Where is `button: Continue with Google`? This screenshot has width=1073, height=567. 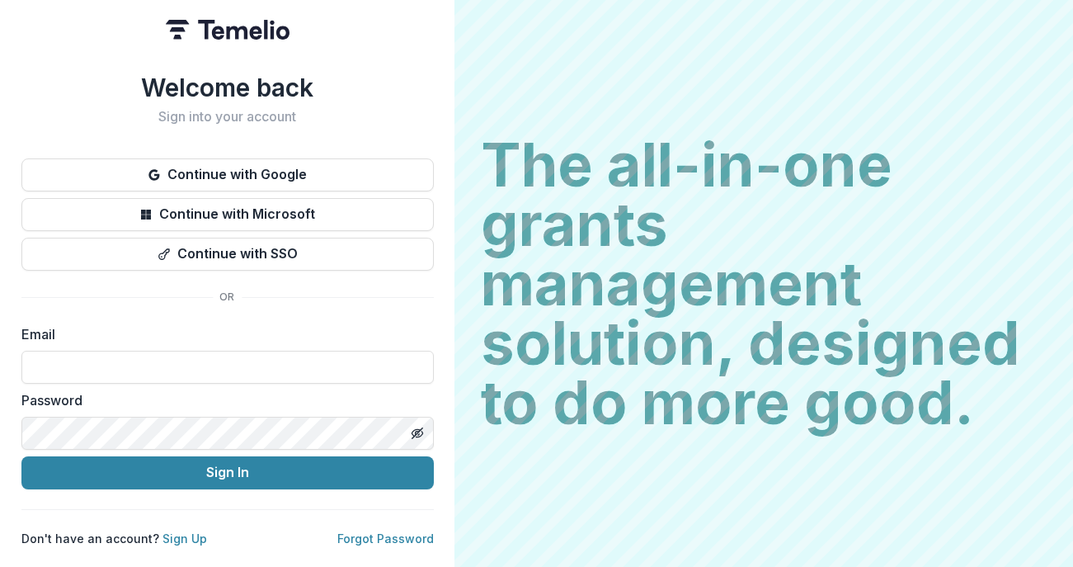
button: Continue with Google is located at coordinates (228, 175).